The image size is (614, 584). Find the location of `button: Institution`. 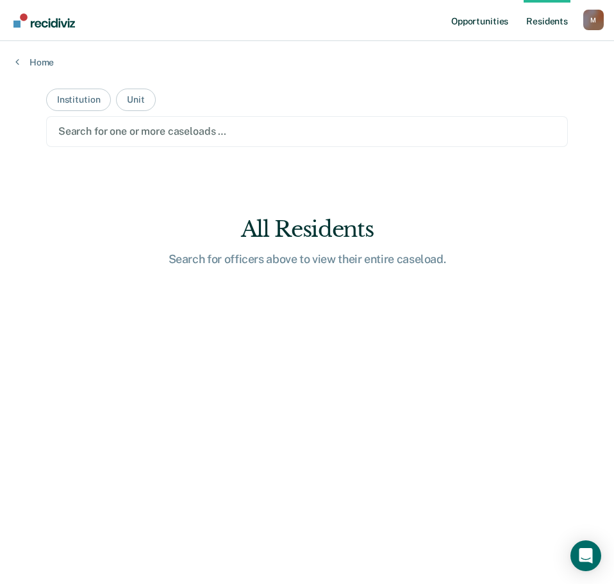

button: Institution is located at coordinates (78, 99).